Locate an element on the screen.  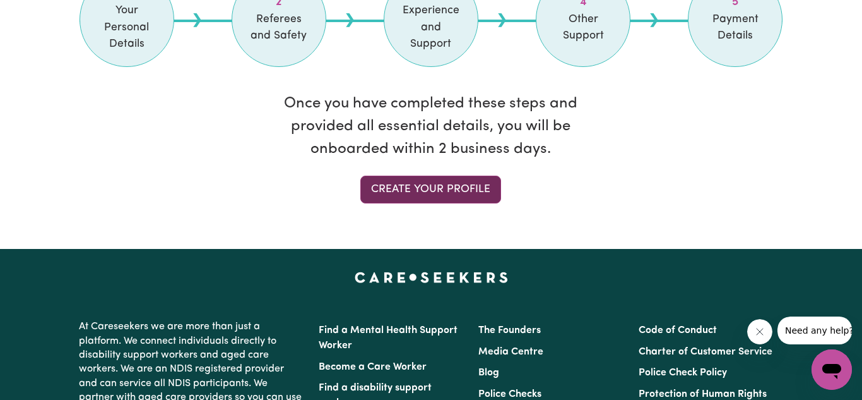
a: Become a Care Worker is located at coordinates (373, 367).